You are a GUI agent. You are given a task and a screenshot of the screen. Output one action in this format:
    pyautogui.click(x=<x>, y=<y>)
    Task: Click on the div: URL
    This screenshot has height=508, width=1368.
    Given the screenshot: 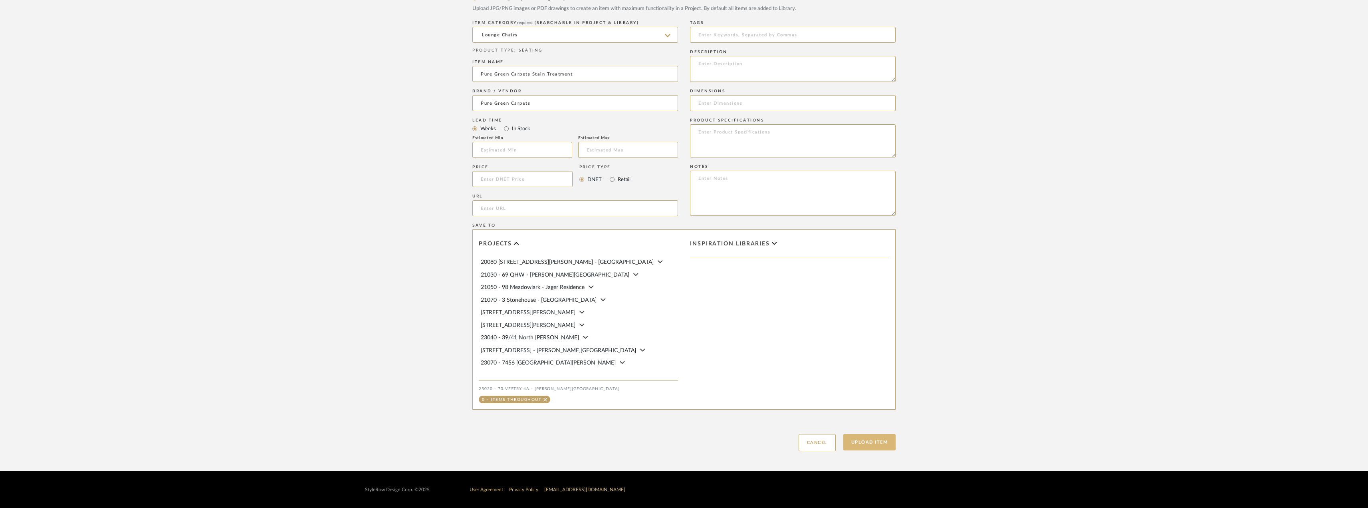 What is the action you would take?
    pyautogui.click(x=575, y=196)
    